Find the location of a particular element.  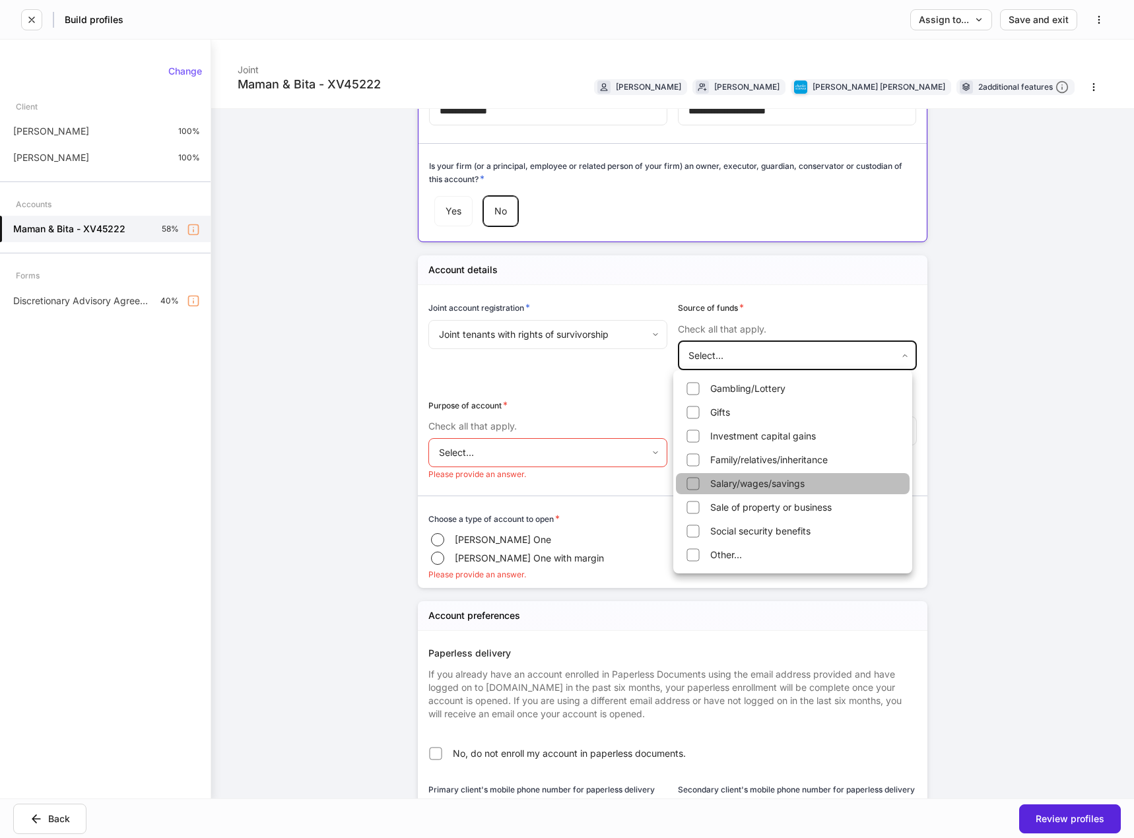

li: Gambling/Lottery is located at coordinates (793, 389).